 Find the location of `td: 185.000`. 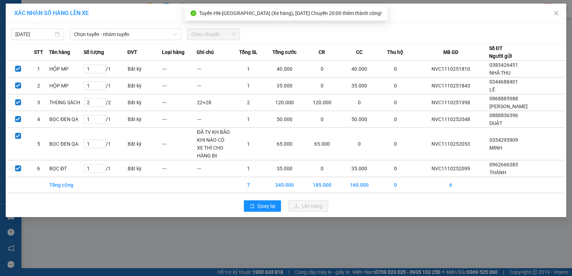

td: 185.000 is located at coordinates (322, 185).